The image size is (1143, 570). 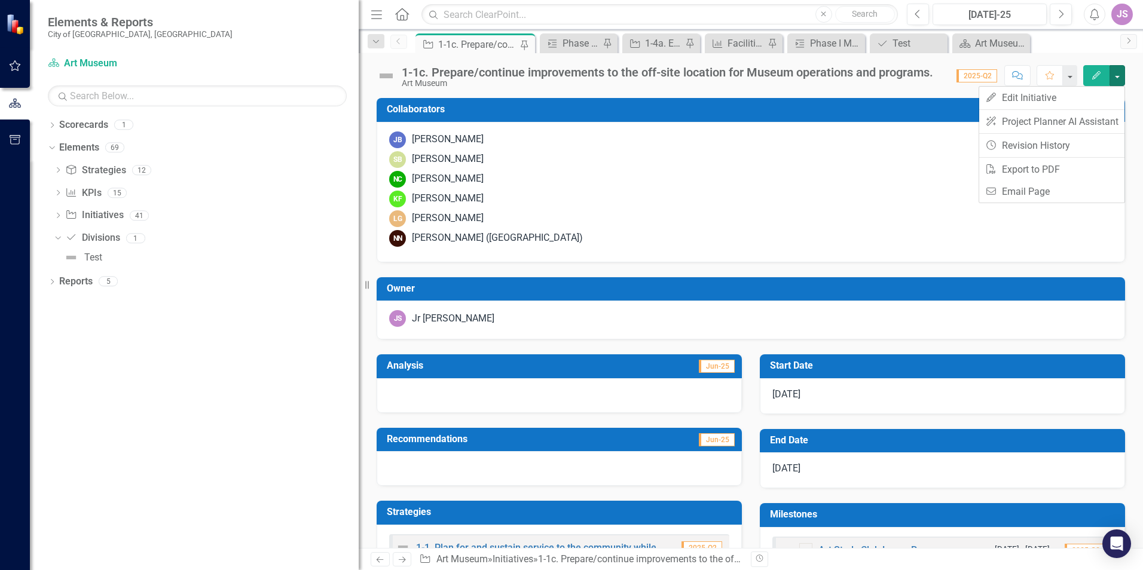 I want to click on button: JS, so click(x=1122, y=14).